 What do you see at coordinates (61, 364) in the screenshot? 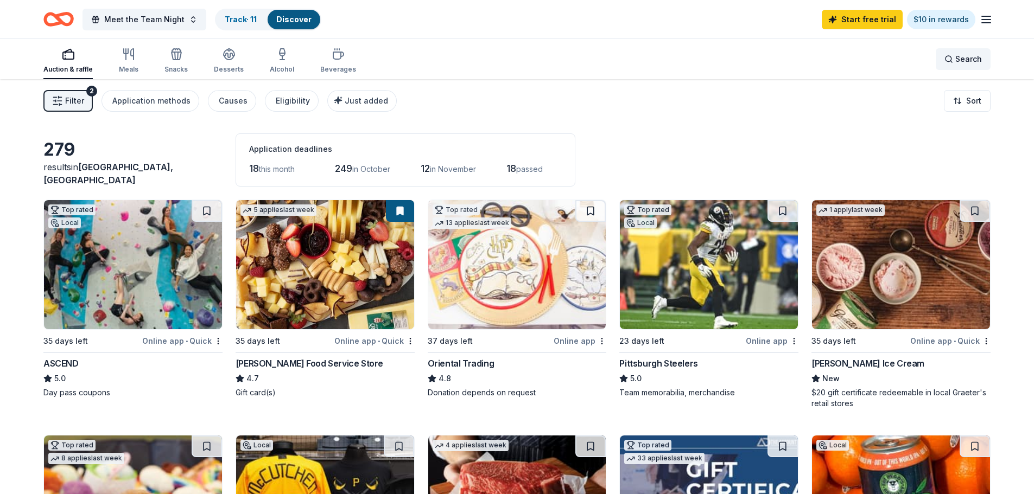
I see `div: ASCEND` at bounding box center [61, 364].